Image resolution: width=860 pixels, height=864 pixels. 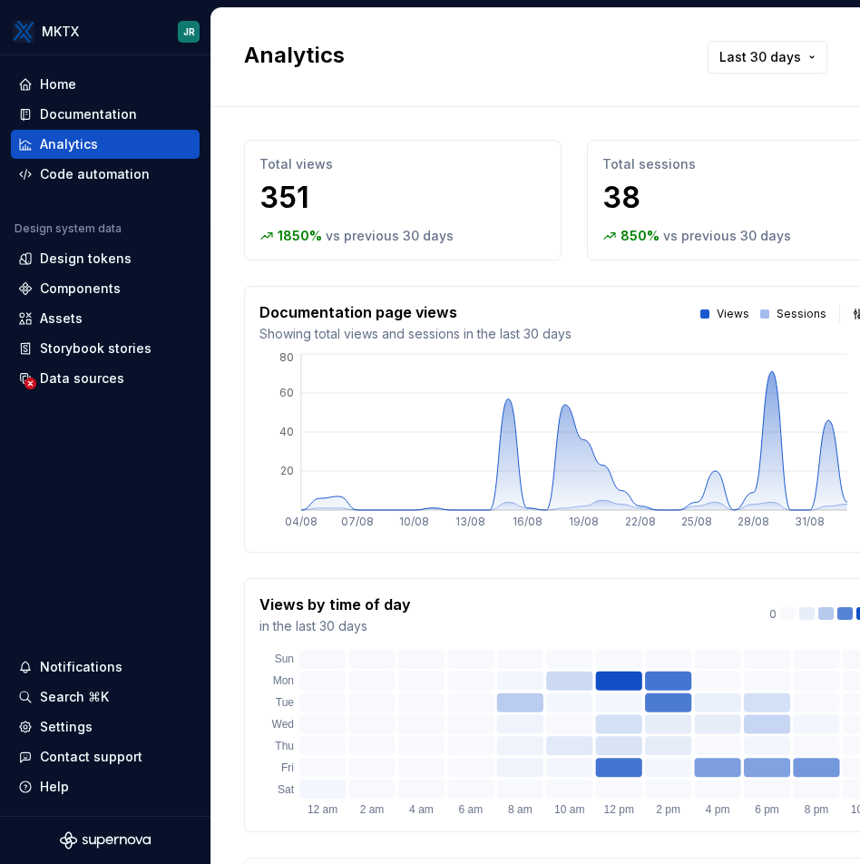 I want to click on tspan: 25/08, so click(x=697, y=521).